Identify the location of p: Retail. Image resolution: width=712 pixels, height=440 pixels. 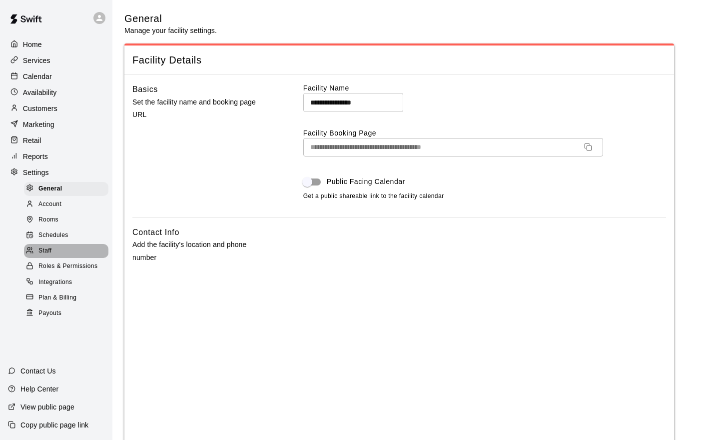
(32, 140).